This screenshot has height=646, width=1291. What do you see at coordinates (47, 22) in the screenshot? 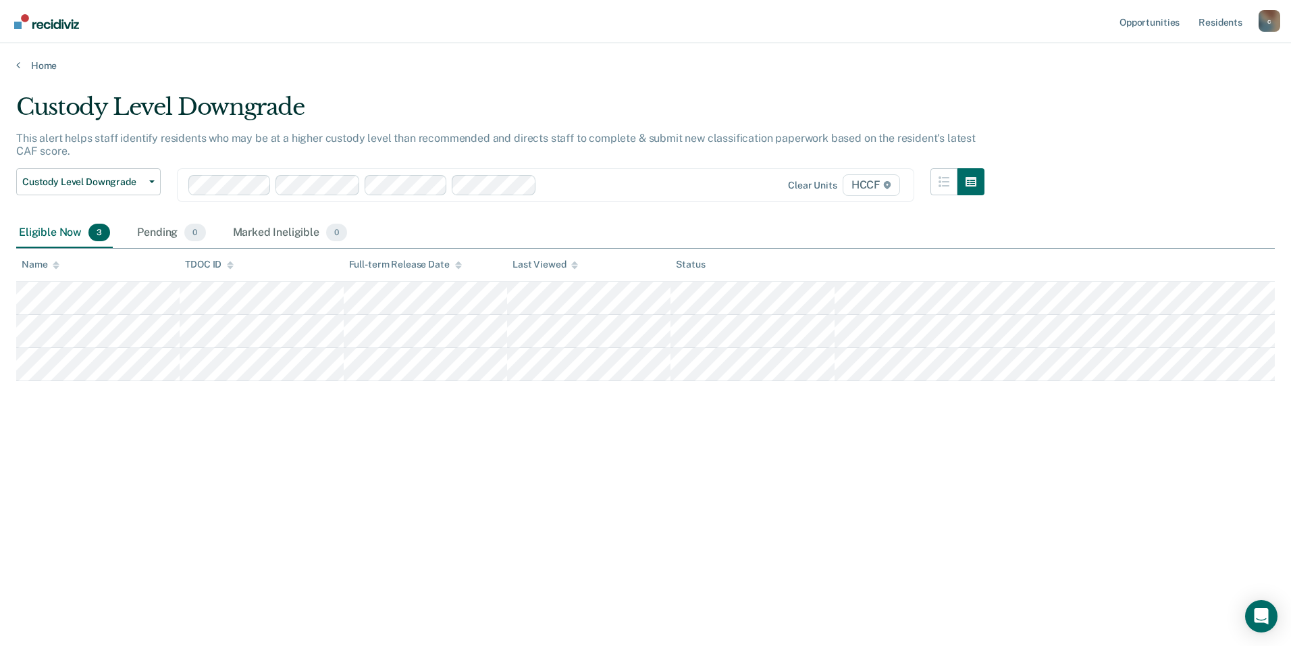
I see `img: Recidiviz` at bounding box center [47, 22].